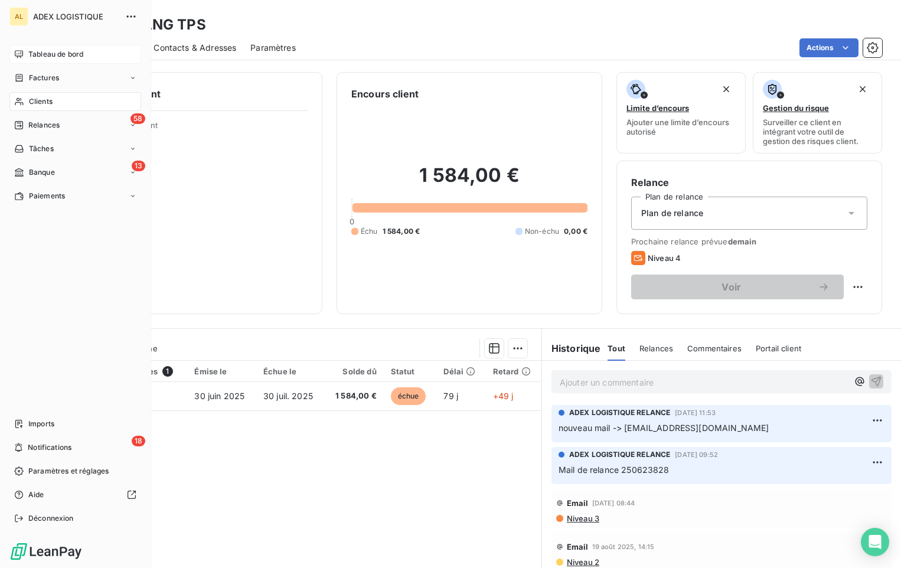  Describe the element at coordinates (36, 495) in the screenshot. I see `span: Aide` at that location.